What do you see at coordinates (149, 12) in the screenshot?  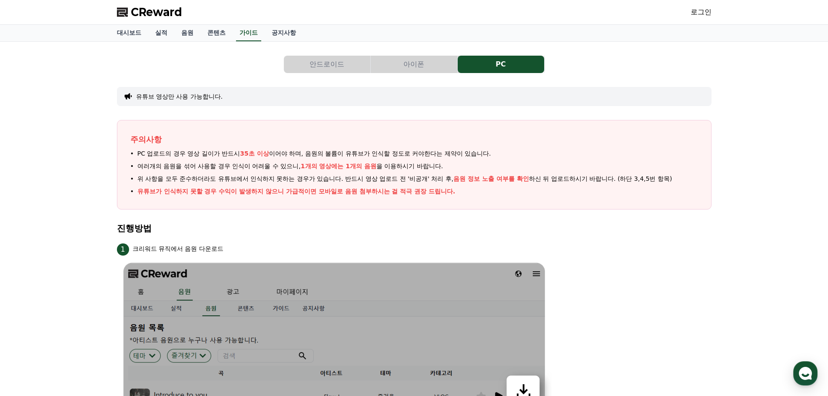 I see `a: CReward` at bounding box center [149, 12].